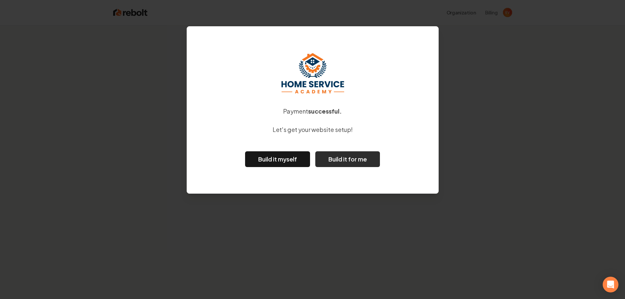  What do you see at coordinates (611, 285) in the screenshot?
I see `div: Open Intercom Messenger` at bounding box center [611, 285].